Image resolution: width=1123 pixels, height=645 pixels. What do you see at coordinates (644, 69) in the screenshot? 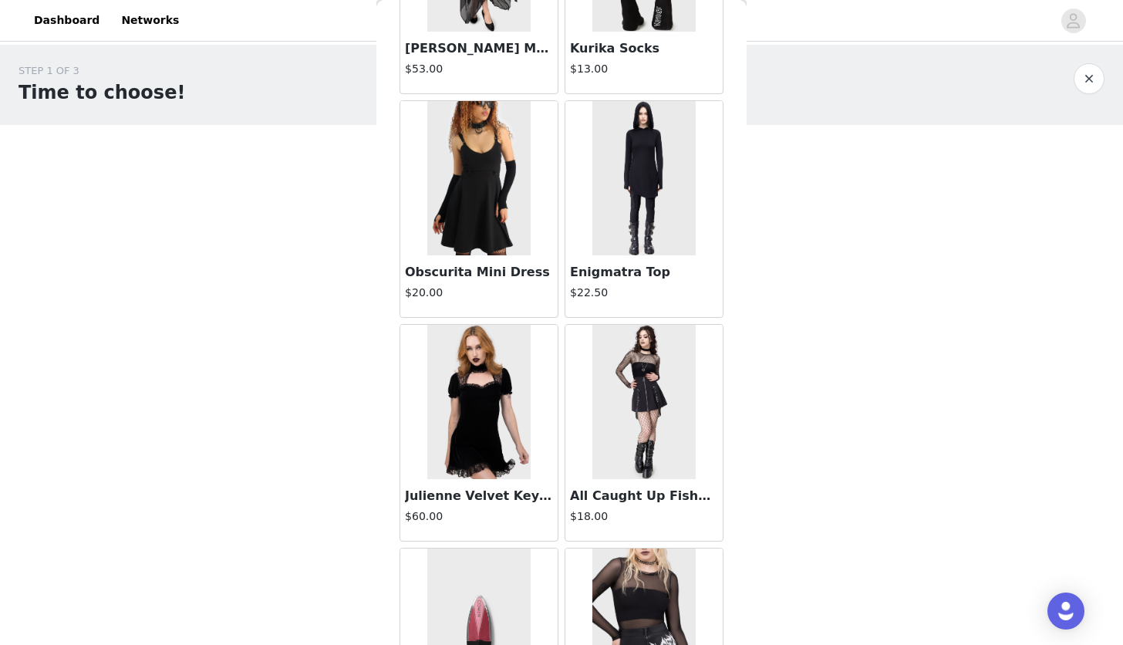
I see `h4: $13.00` at bounding box center [644, 69].